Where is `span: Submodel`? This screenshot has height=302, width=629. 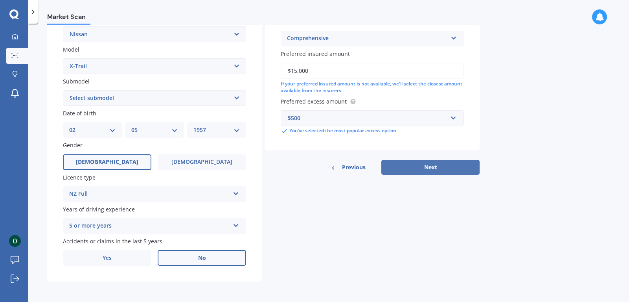
span: Submodel is located at coordinates (76, 81).